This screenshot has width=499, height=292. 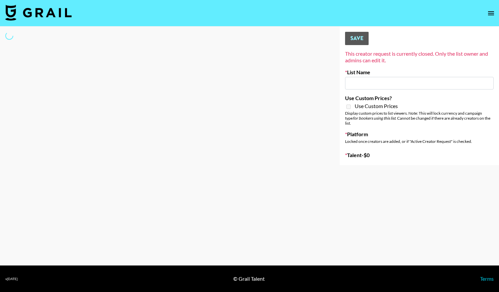 What do you see at coordinates (419, 72) in the screenshot?
I see `label: List Name` at bounding box center [419, 72].